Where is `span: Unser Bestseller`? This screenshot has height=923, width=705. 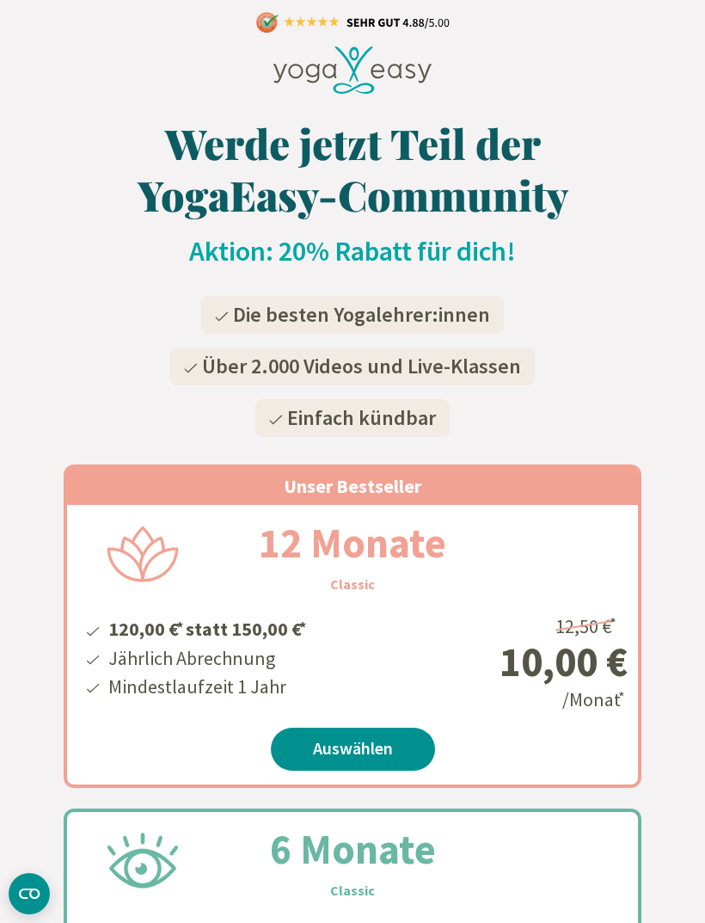
span: Unser Bestseller is located at coordinates (353, 486).